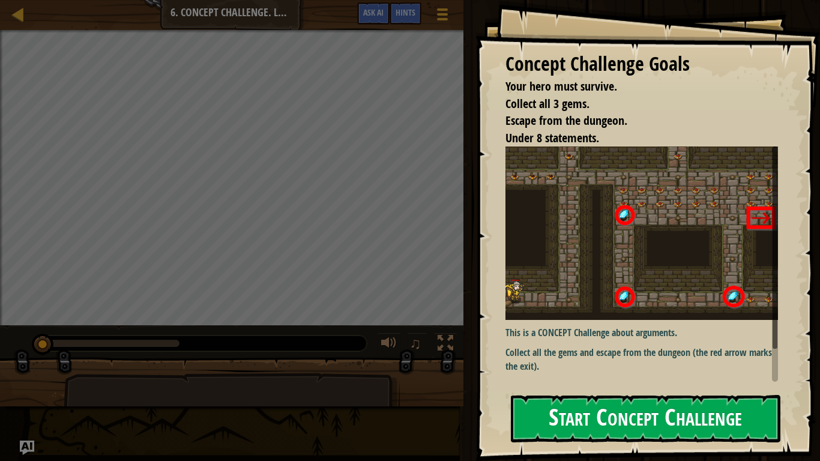 This screenshot has width=820, height=461. I want to click on li: Escape from the dungeon., so click(633, 121).